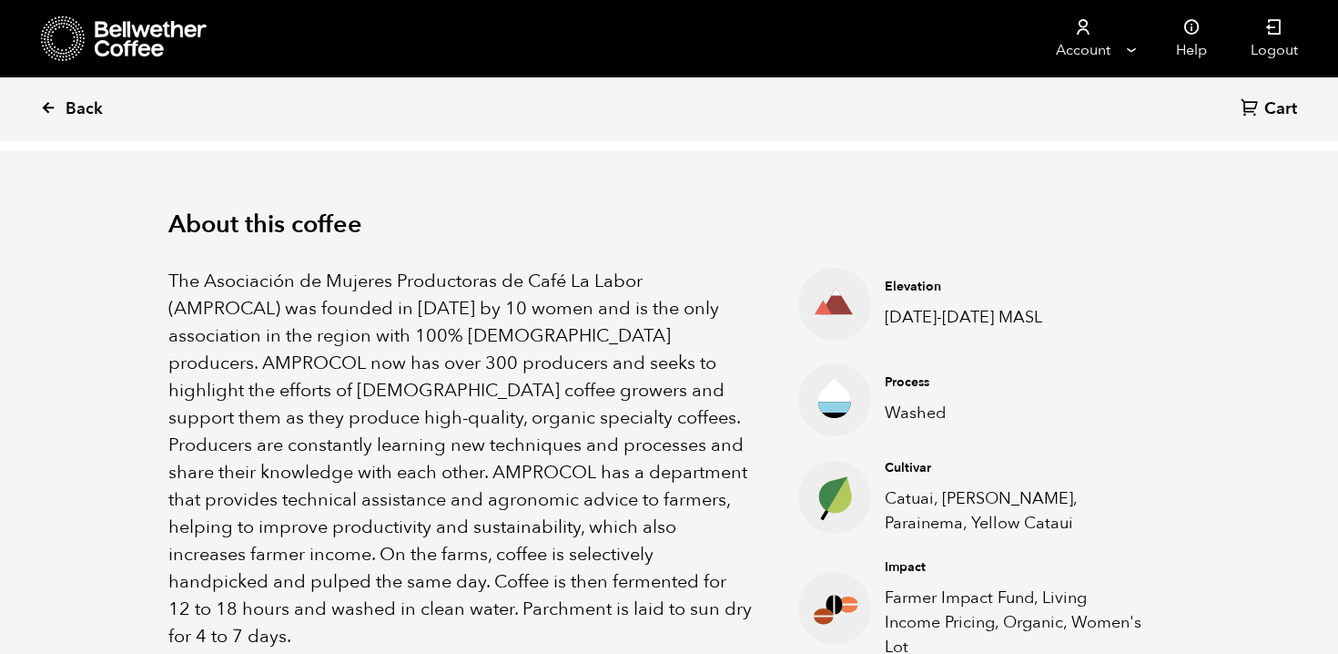 This screenshot has width=1338, height=654. What do you see at coordinates (1013, 382) in the screenshot?
I see `h4: Process` at bounding box center [1013, 382].